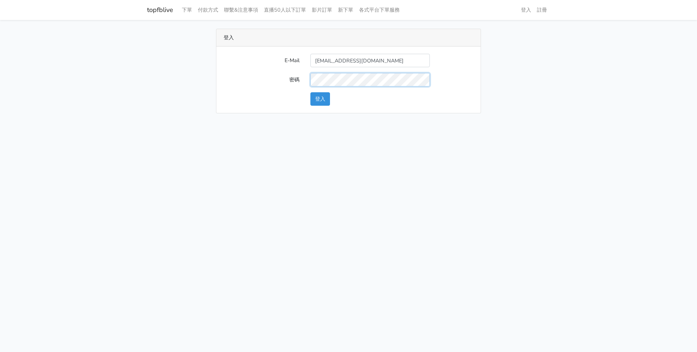 The width and height of the screenshot is (697, 352). I want to click on a: 下單, so click(187, 10).